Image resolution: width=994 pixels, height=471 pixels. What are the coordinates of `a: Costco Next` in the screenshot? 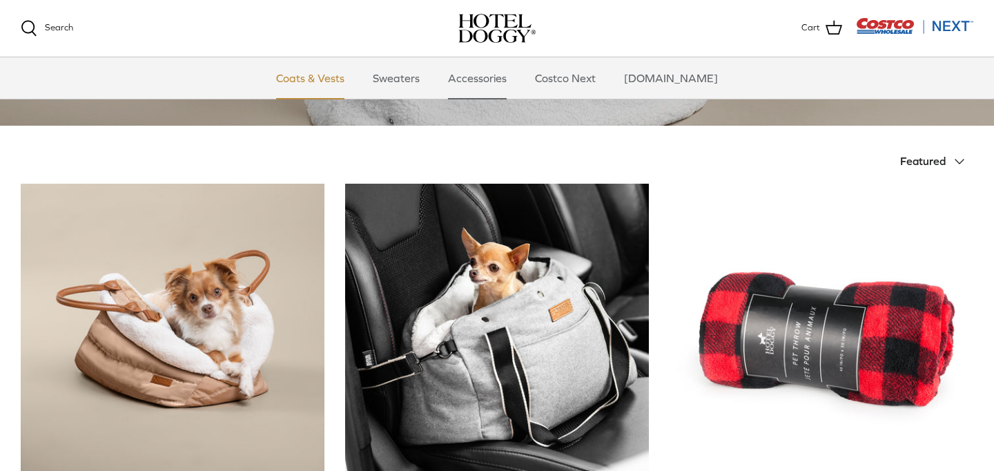 It's located at (566, 78).